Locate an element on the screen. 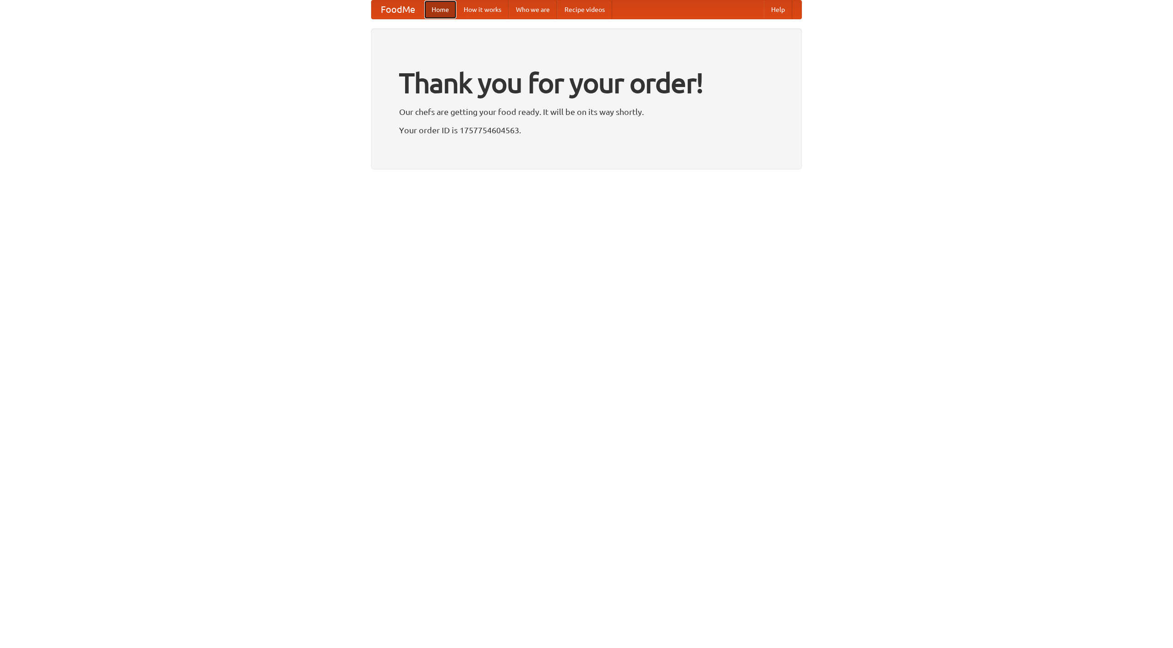 The image size is (1173, 648). a: How it works is located at coordinates (483, 10).